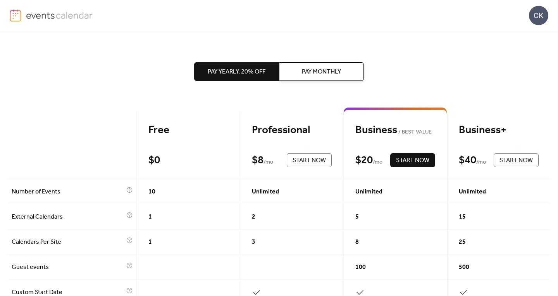 This screenshot has height=296, width=558. Describe the element at coordinates (253, 217) in the screenshot. I see `span: 2` at that location.